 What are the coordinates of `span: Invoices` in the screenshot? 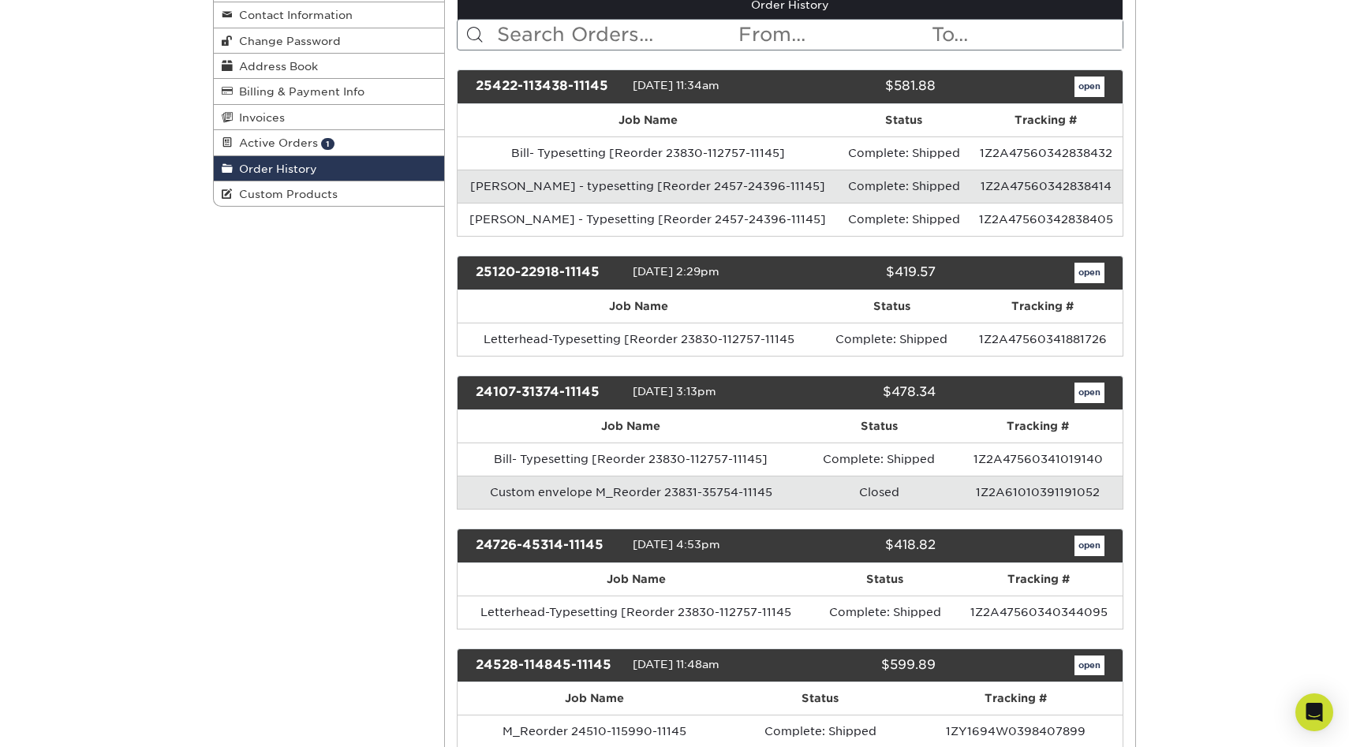 It's located at (259, 118).